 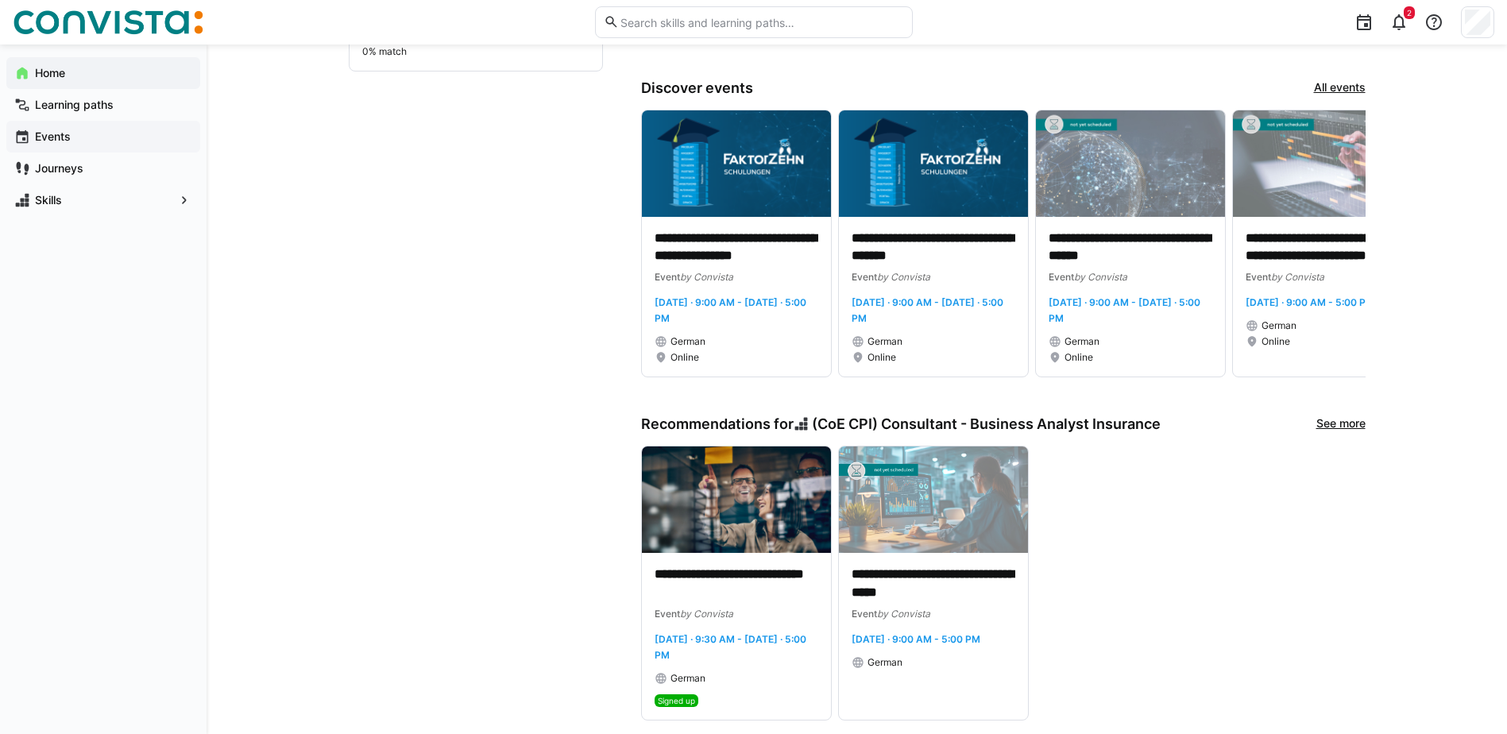 I want to click on span: (CoE CPI) Consultant - Business Analyst Insurance, so click(x=986, y=424).